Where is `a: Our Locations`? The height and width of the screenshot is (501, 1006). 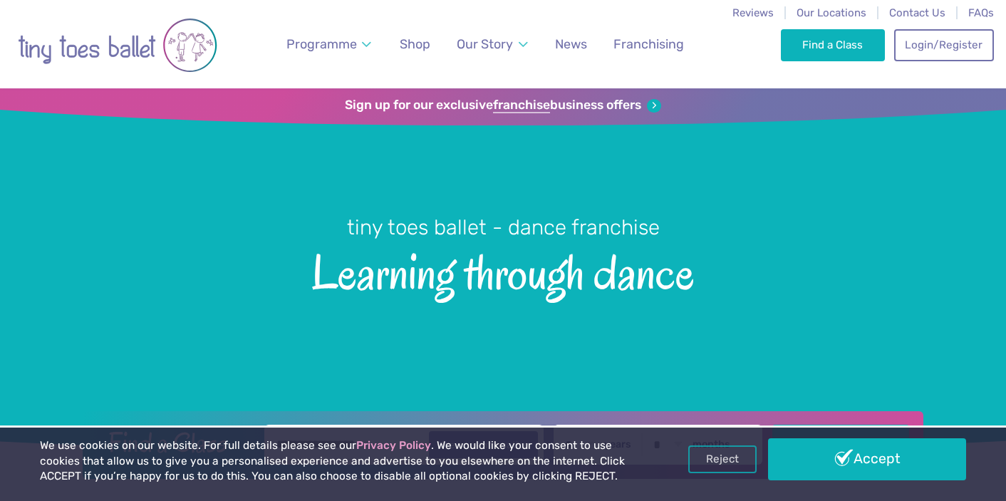
a: Our Locations is located at coordinates (831, 13).